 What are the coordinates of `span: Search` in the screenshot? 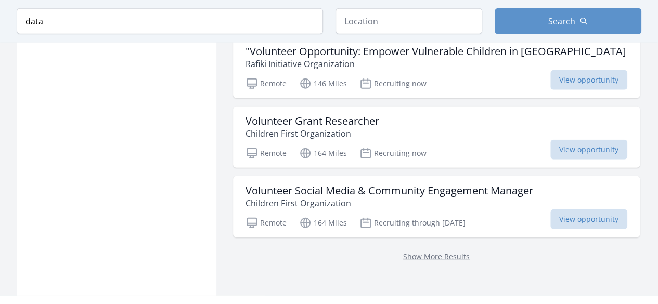 It's located at (562, 21).